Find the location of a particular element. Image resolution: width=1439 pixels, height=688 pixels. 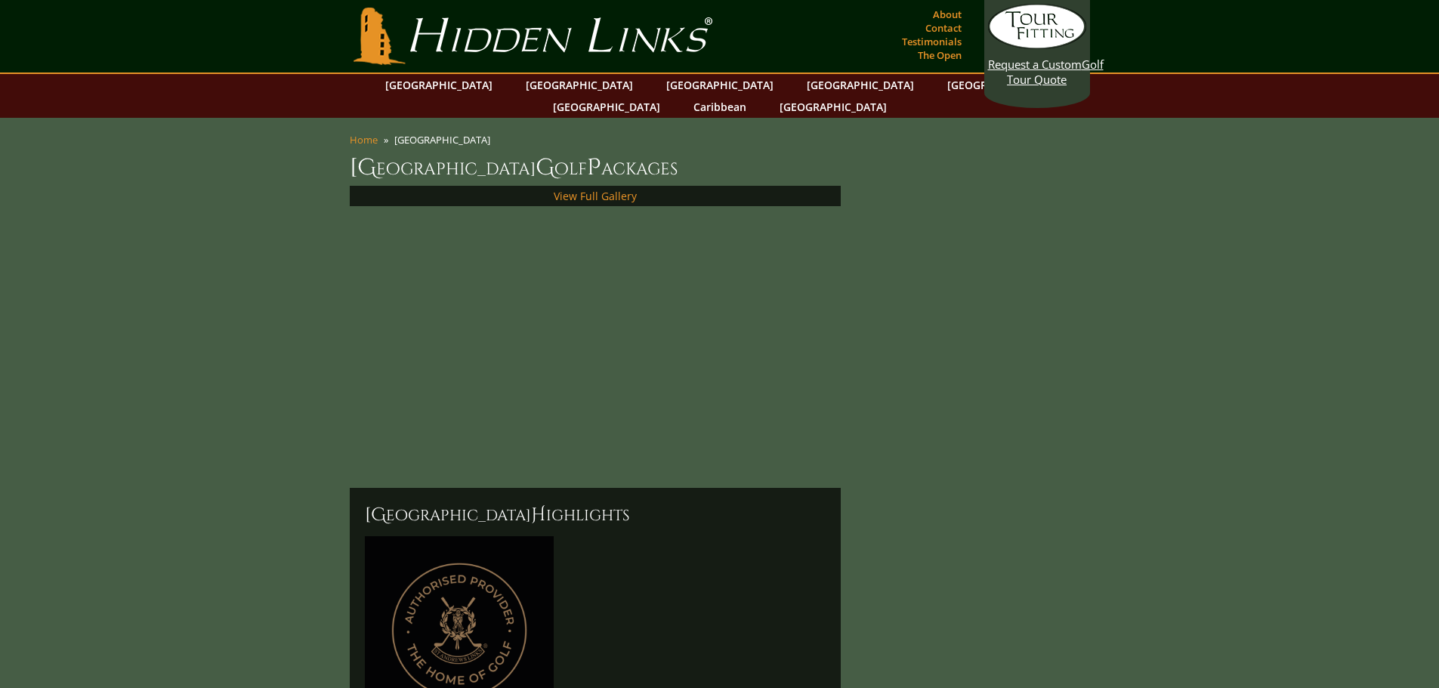

span: H is located at coordinates (539, 515).